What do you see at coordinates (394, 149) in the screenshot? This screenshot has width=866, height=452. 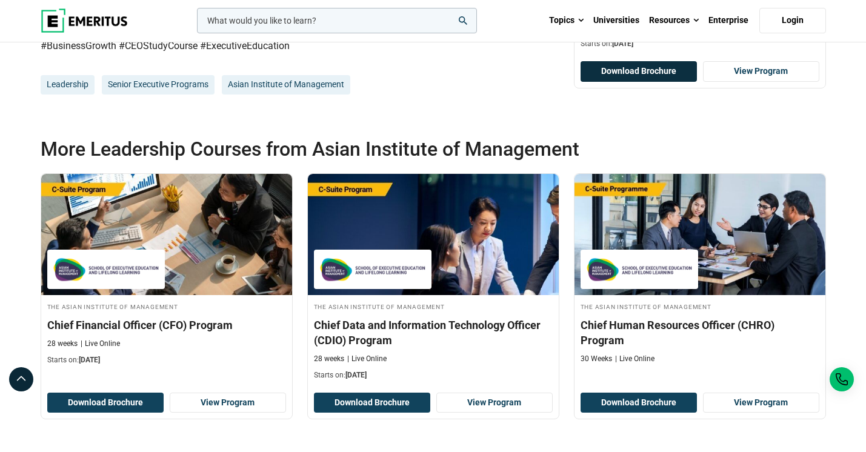 I see `h2: More Leadership Courses from Asian Institute of Management` at bounding box center [394, 149].